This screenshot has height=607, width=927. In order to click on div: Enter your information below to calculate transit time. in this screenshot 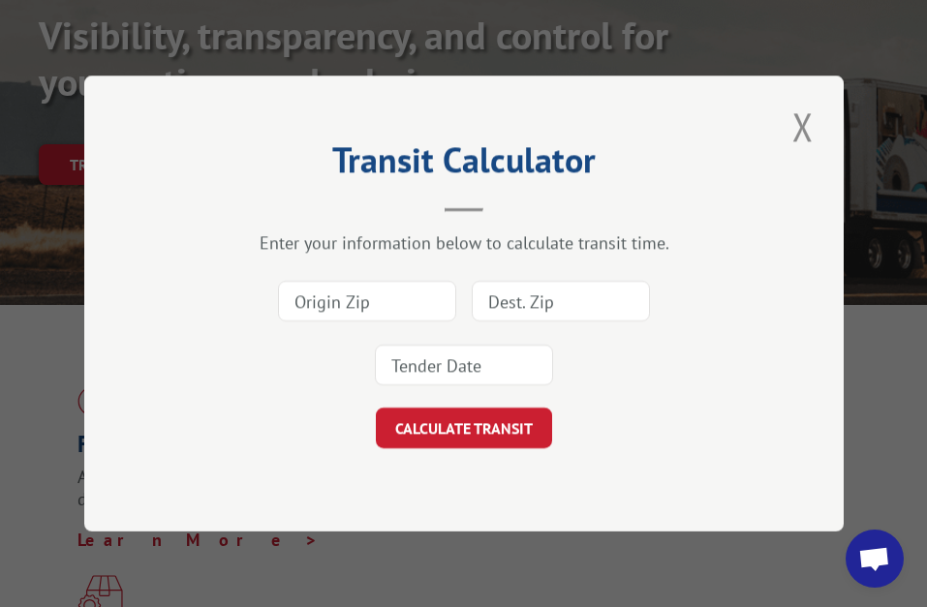, I will do `click(464, 242)`.